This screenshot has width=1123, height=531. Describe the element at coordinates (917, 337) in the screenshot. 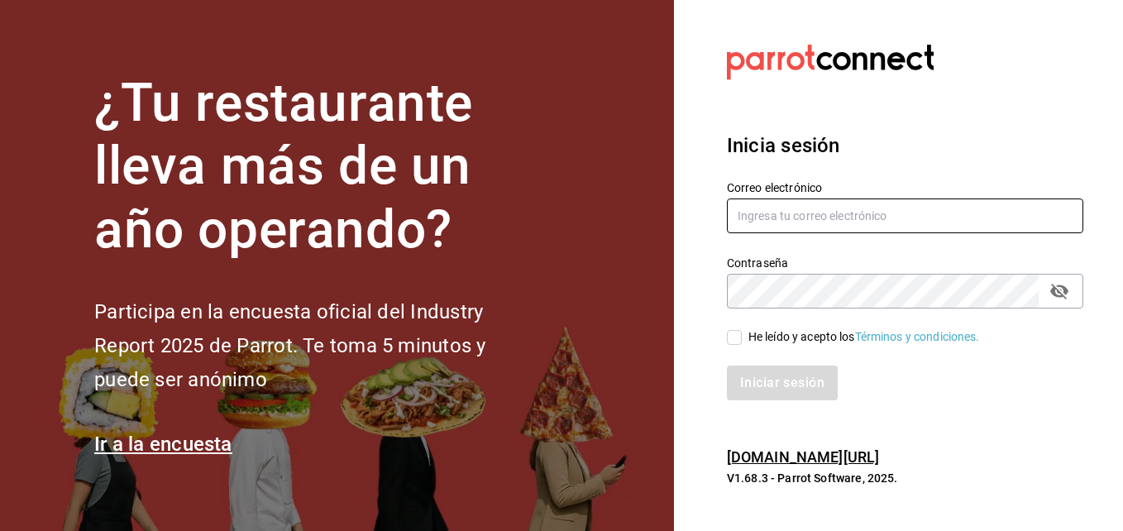

I see `a: Términos y condiciones.` at that location.